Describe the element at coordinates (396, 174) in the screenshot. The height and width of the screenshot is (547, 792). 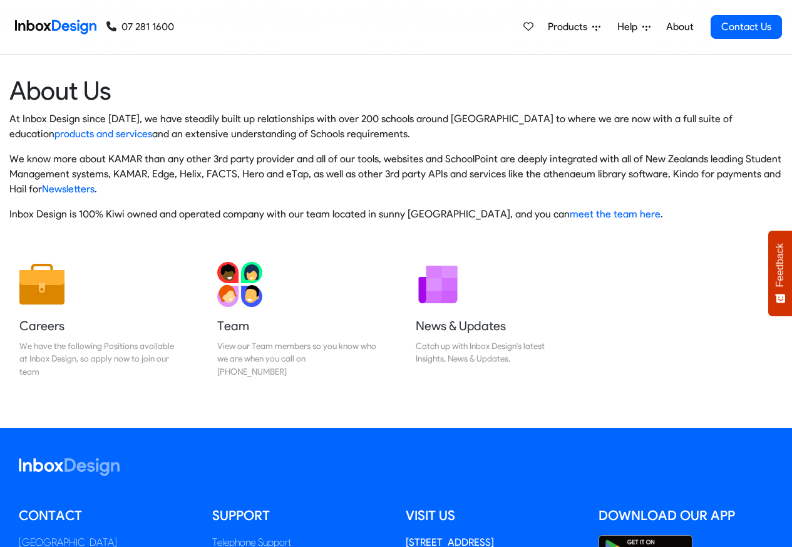
I see `p: We know more about KAMAR than any other 3rd party provider and all of our tools, websites and Sch...` at that location.